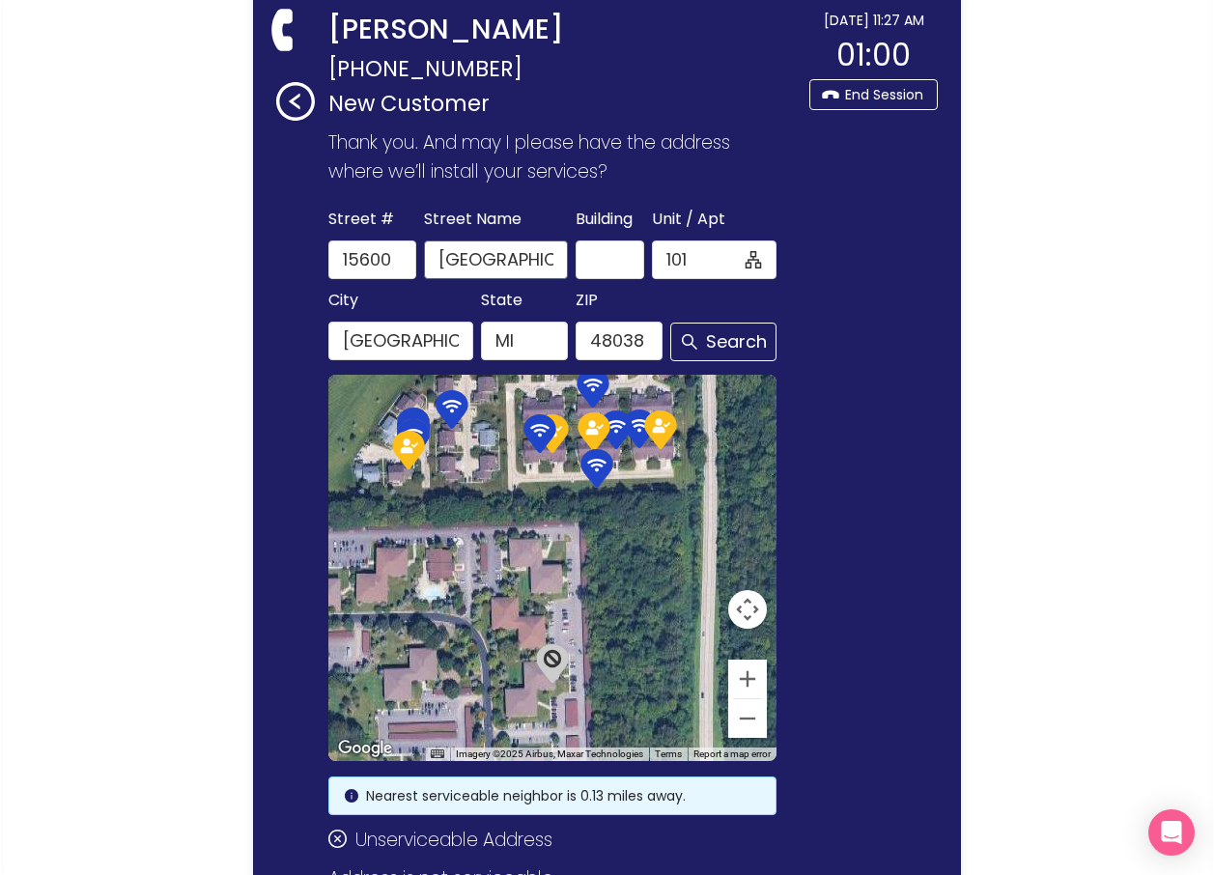 The height and width of the screenshot is (875, 1214). What do you see at coordinates (501, 300) in the screenshot?
I see `span: State` at bounding box center [501, 300].